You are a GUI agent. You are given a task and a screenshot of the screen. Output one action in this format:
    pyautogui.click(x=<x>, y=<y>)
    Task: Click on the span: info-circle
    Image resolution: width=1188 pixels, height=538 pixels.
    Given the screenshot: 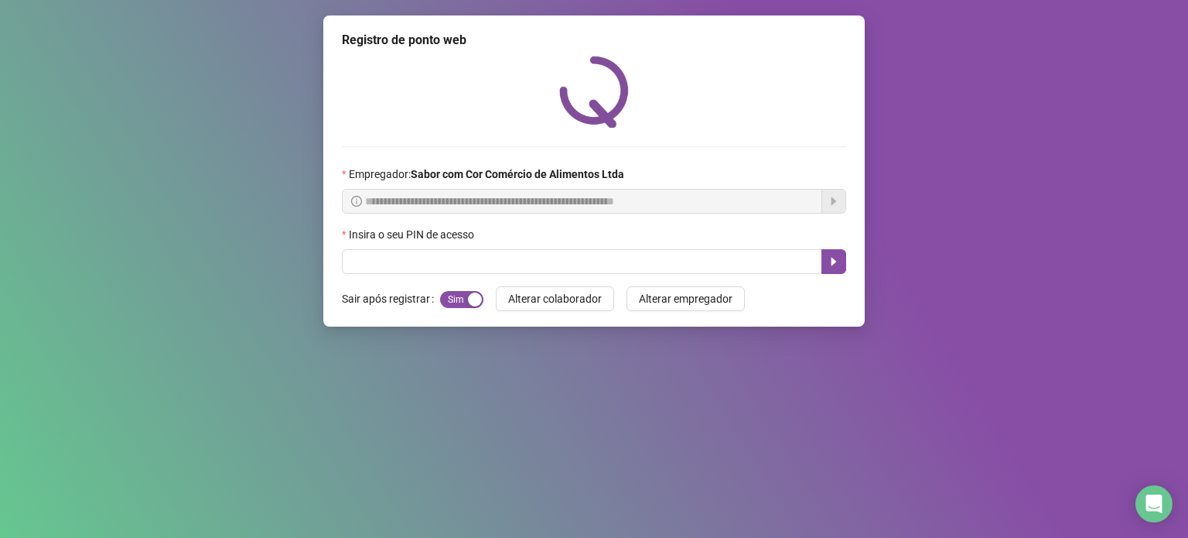 What is the action you would take?
    pyautogui.click(x=357, y=201)
    